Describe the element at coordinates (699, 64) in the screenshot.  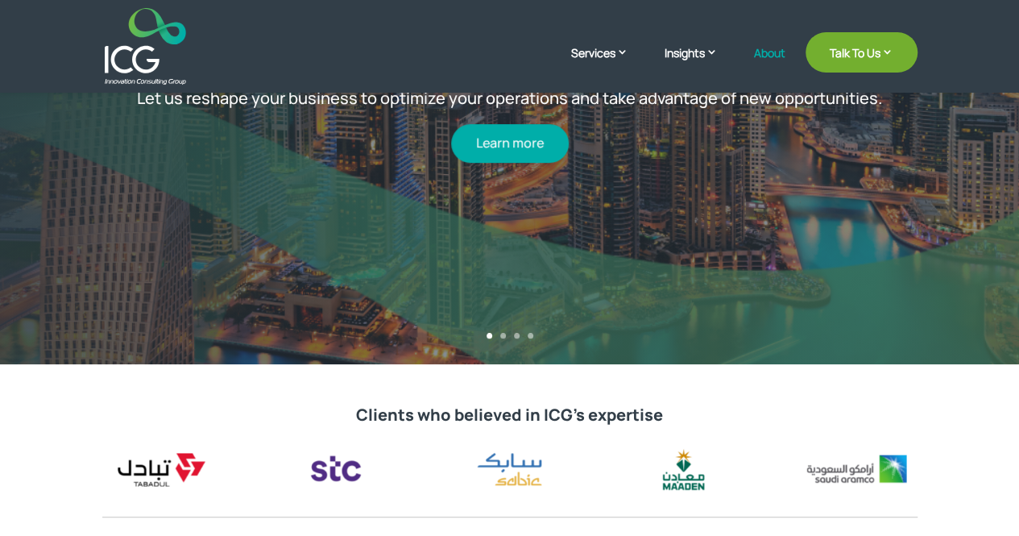
I see `a: Insights` at that location.